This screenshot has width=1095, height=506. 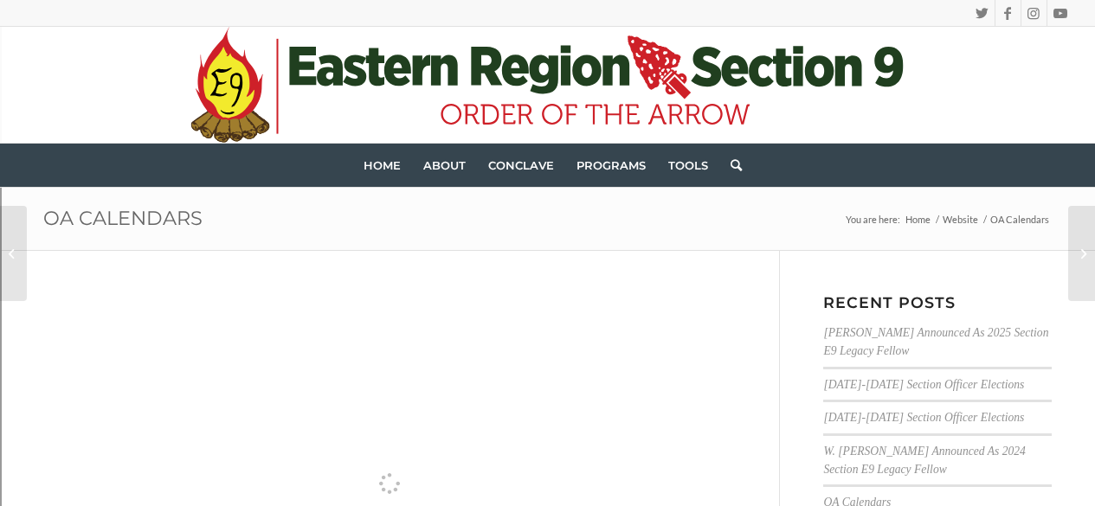 What do you see at coordinates (1020, 219) in the screenshot?
I see `span: OA Calendars` at bounding box center [1020, 219].